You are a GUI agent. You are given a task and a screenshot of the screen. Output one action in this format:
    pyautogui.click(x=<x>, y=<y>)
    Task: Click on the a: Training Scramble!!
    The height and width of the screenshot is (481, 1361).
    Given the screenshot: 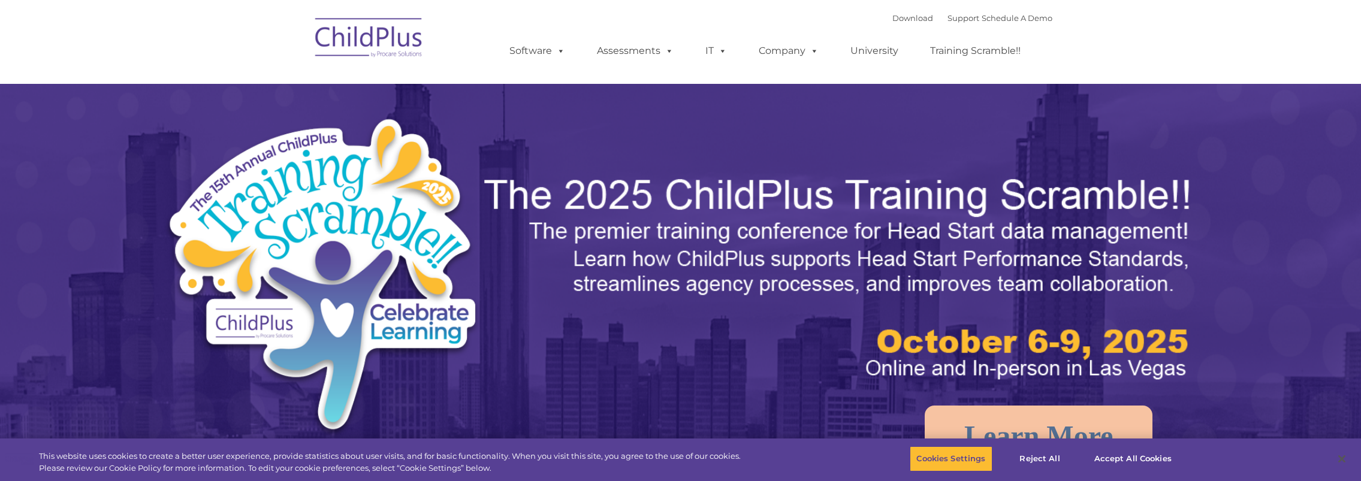 What is the action you would take?
    pyautogui.click(x=975, y=51)
    